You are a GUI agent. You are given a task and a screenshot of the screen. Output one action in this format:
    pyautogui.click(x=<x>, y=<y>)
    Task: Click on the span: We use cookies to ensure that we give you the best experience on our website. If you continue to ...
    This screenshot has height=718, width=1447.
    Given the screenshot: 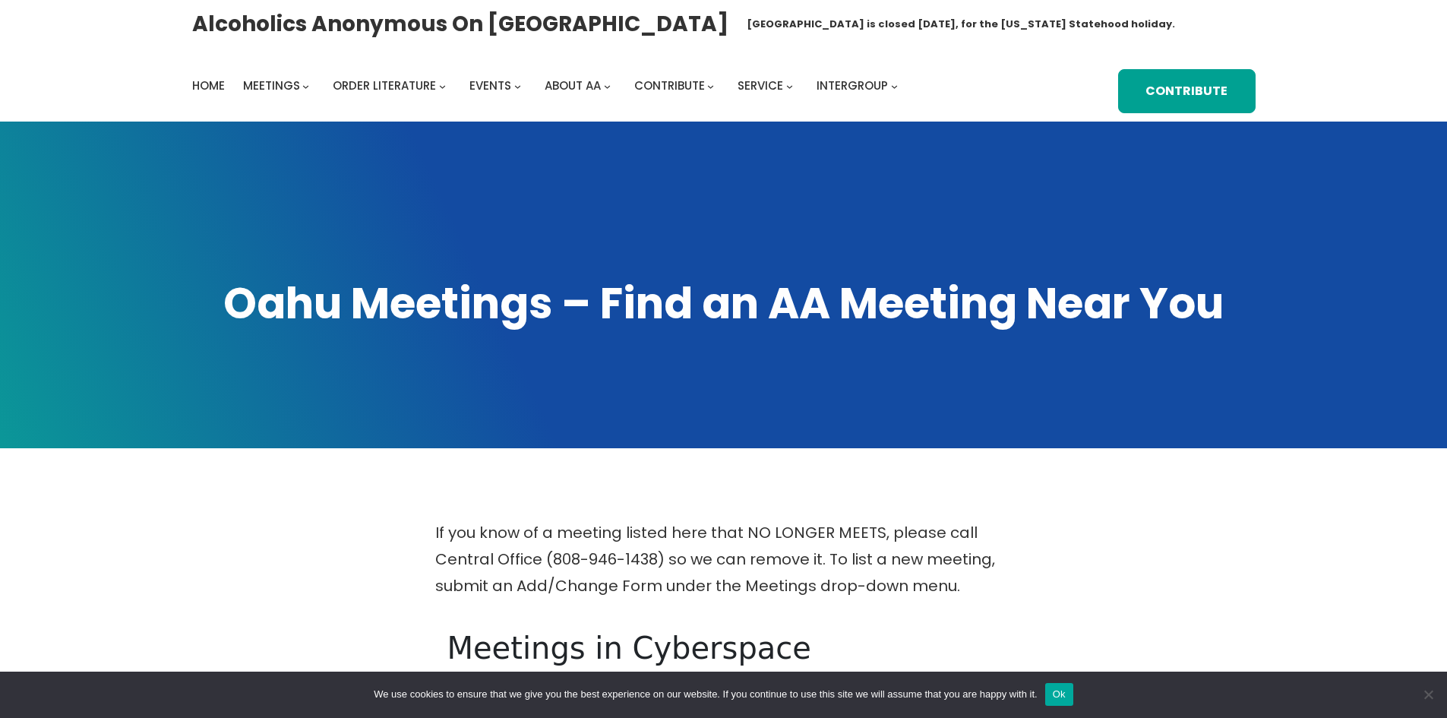 What is the action you would take?
    pyautogui.click(x=705, y=694)
    